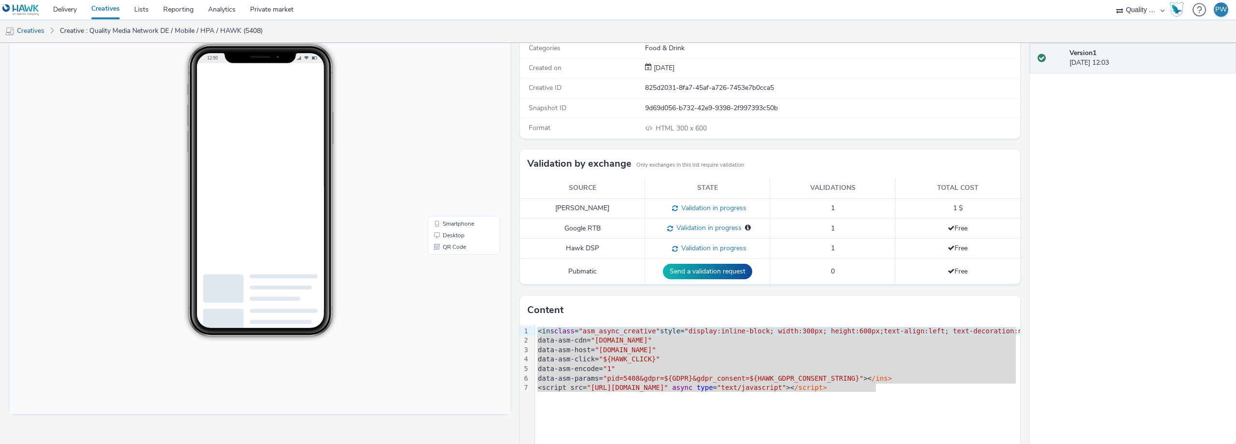  What do you see at coordinates (690, 165) in the screenshot?
I see `small: Only exchanges in this list require validation` at bounding box center [690, 165].